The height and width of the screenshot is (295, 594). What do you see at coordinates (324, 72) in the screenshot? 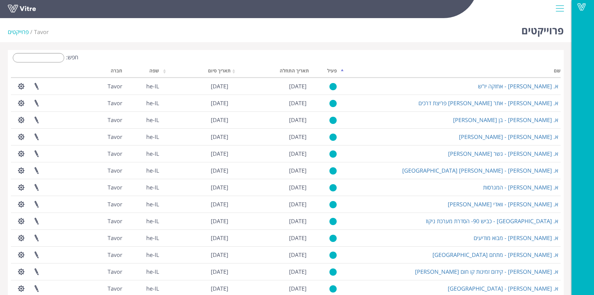
I see `th: פעיל` at bounding box center [324, 72].